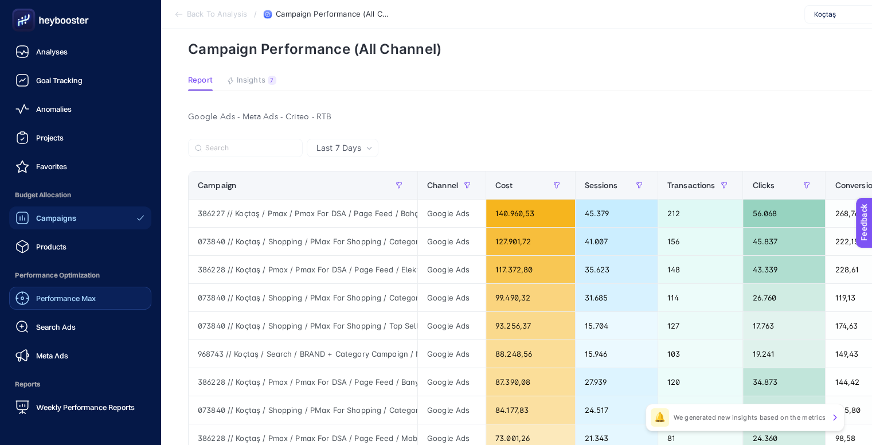  Describe the element at coordinates (80, 275) in the screenshot. I see `span: Performance Optimization` at that location.